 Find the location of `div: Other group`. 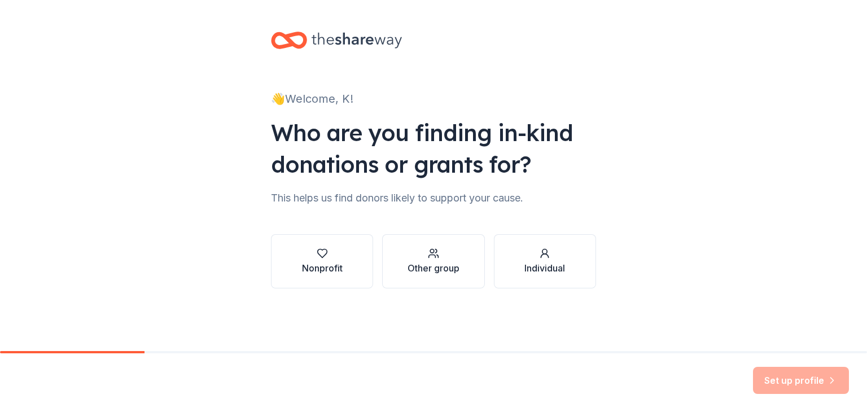

div: Other group is located at coordinates (433, 268).